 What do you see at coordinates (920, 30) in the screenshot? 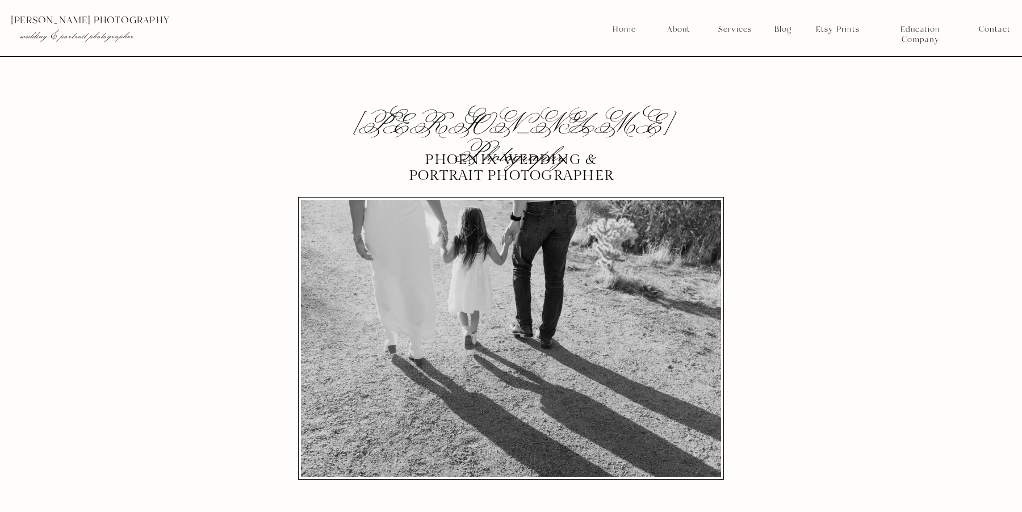
I see `a: Education Company` at bounding box center [920, 30].